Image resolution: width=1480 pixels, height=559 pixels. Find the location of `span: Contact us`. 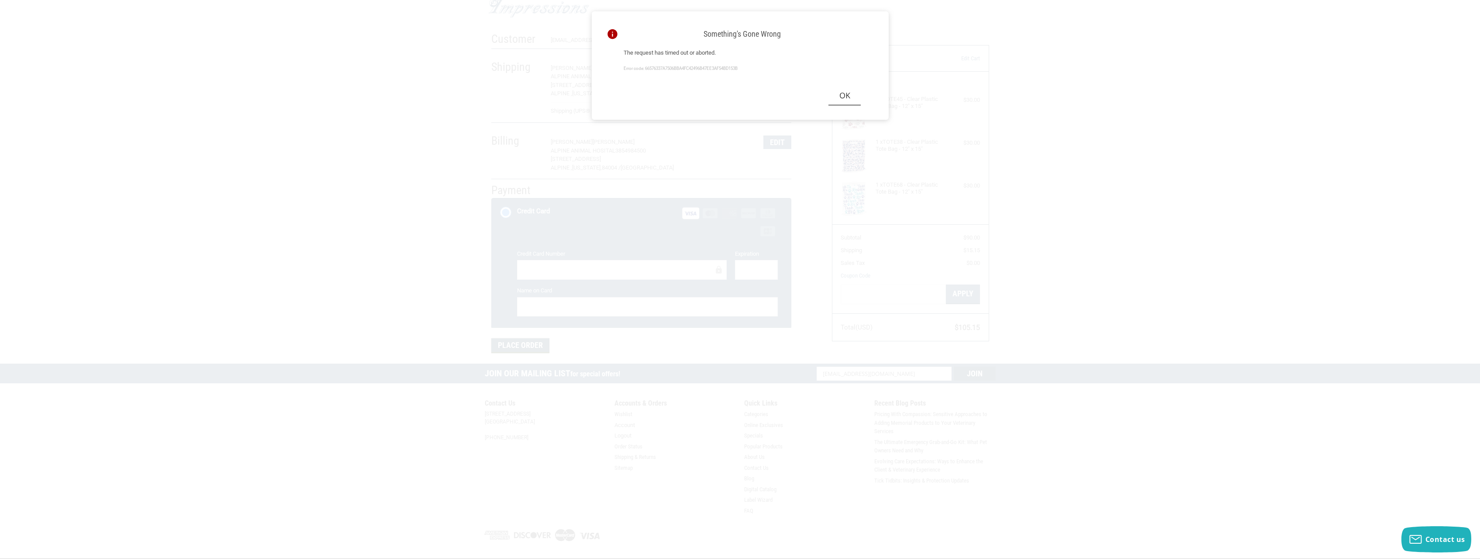

span: Contact us is located at coordinates (1445, 539).